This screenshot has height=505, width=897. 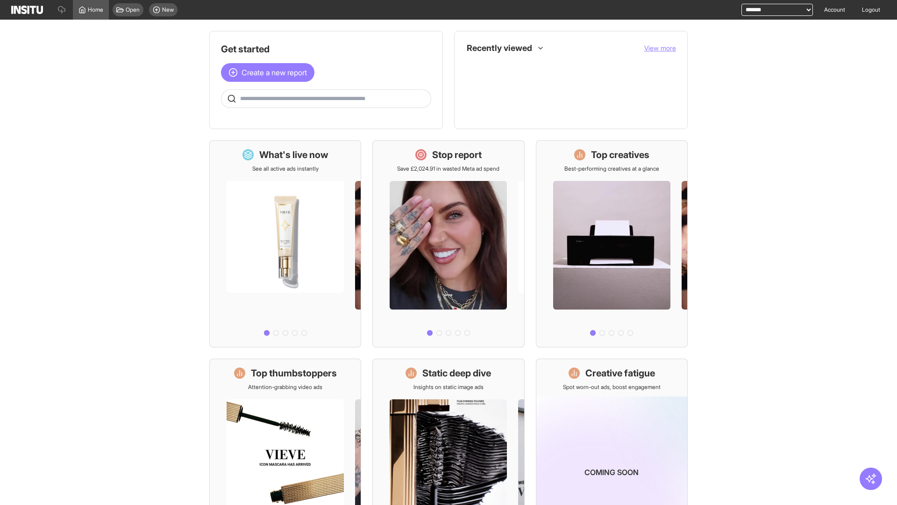 I want to click on a: What's live nowSee all active ads instantly, so click(x=285, y=244).